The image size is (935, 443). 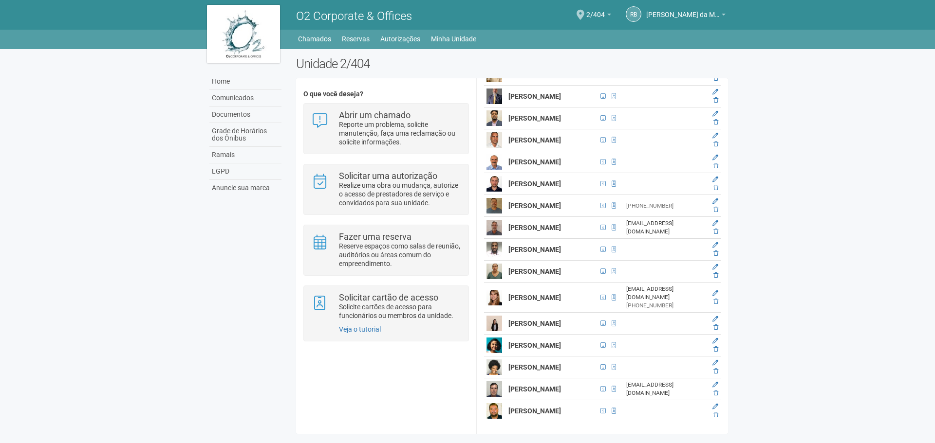 What do you see at coordinates (453, 39) in the screenshot?
I see `a: Minha Unidade` at bounding box center [453, 39].